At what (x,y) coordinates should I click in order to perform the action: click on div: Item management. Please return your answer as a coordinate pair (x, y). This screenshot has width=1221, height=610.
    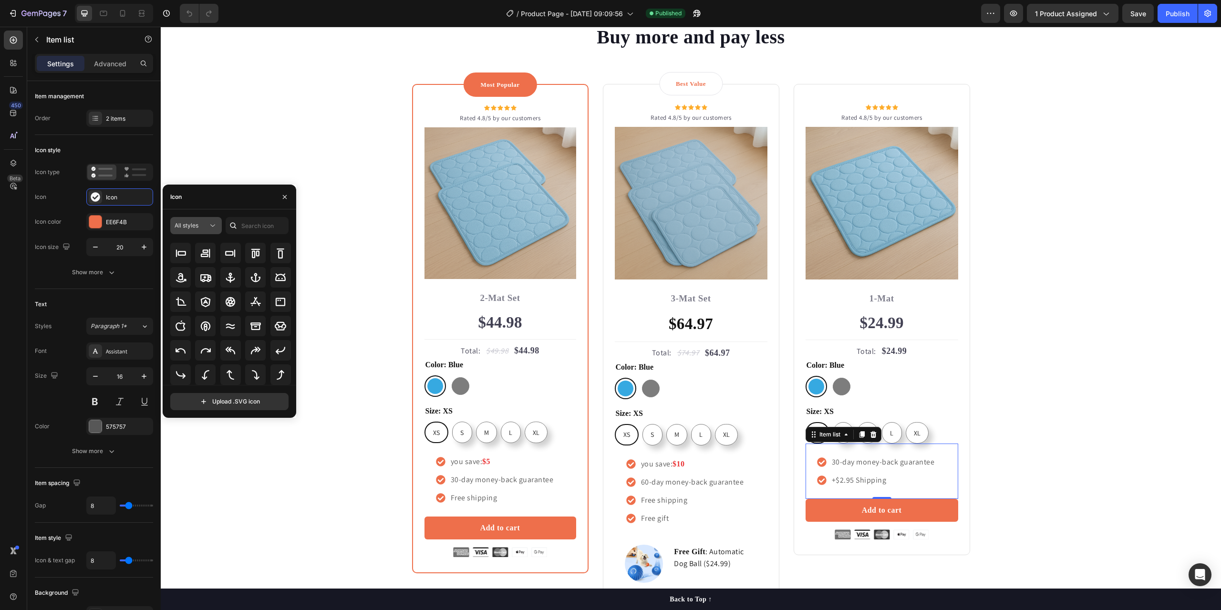
    Looking at the image, I should click on (59, 96).